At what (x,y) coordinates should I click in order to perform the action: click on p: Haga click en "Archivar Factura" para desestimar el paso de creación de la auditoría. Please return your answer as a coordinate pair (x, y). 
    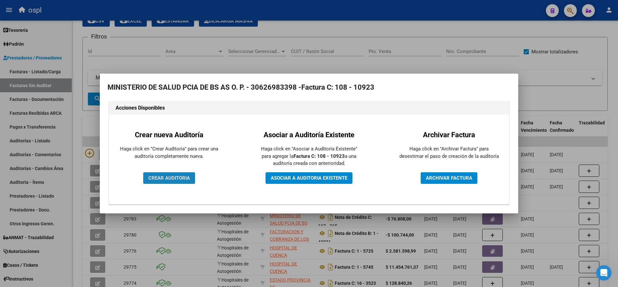
    Looking at the image, I should click on (449, 152).